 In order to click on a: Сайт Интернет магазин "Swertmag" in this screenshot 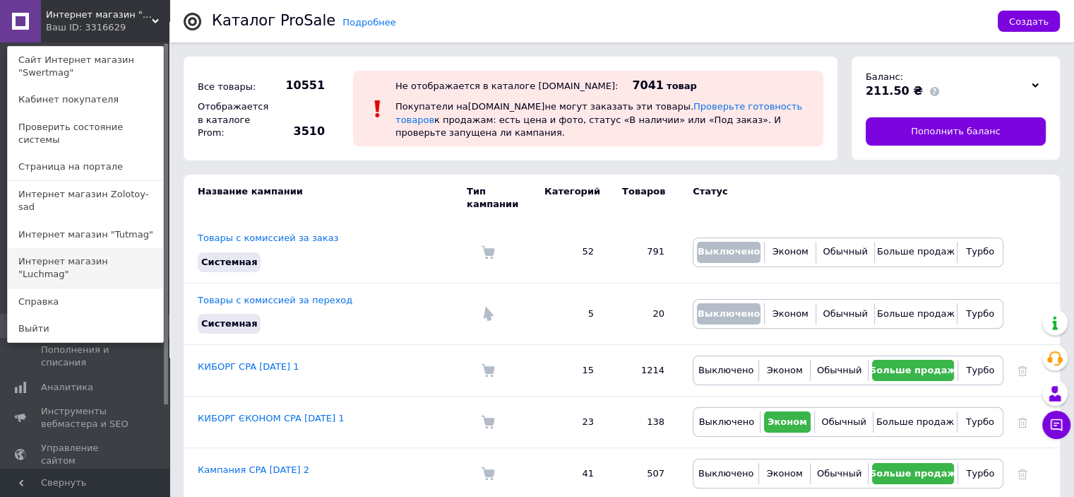, I will do `click(85, 66)`.